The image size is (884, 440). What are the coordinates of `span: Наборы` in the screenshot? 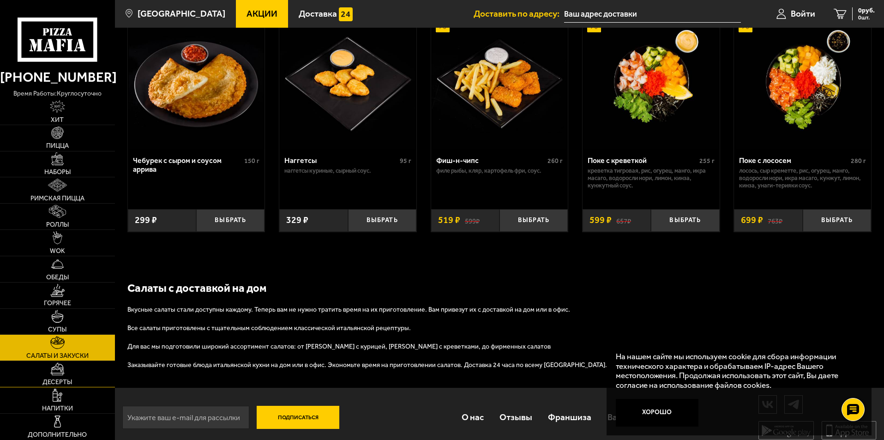 It's located at (57, 172).